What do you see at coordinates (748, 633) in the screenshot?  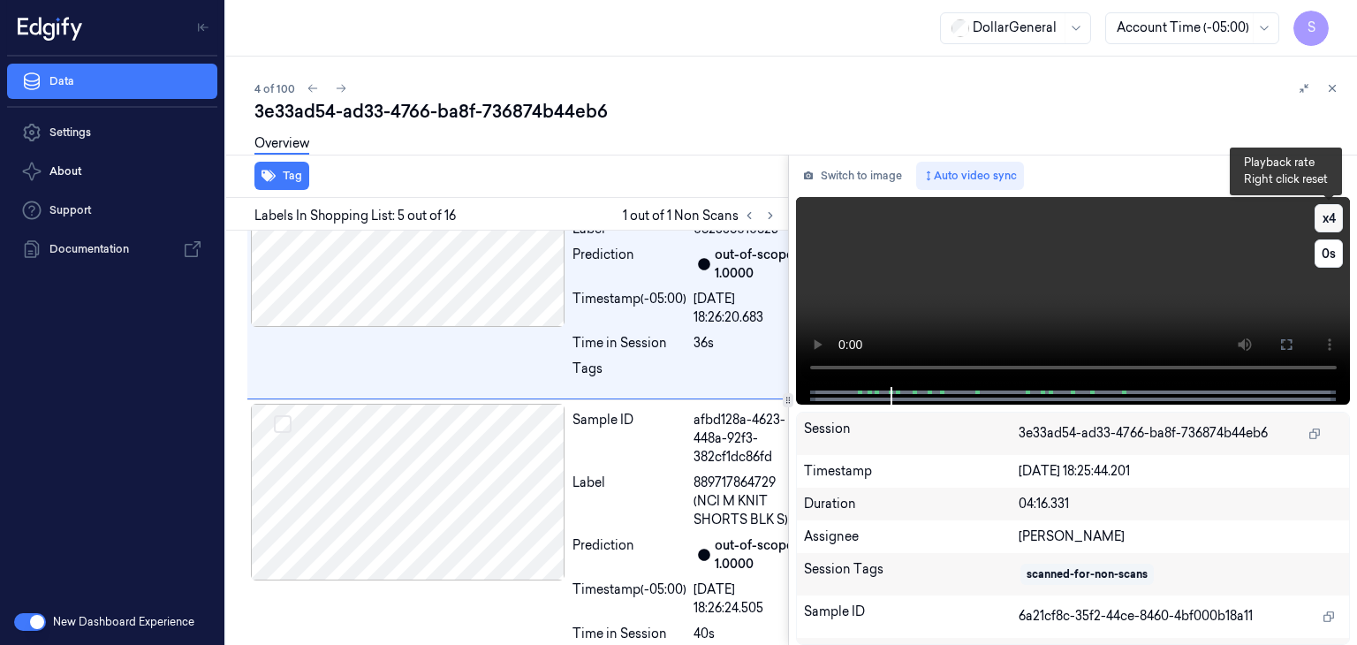 I see `div: 40s` at bounding box center [748, 633].